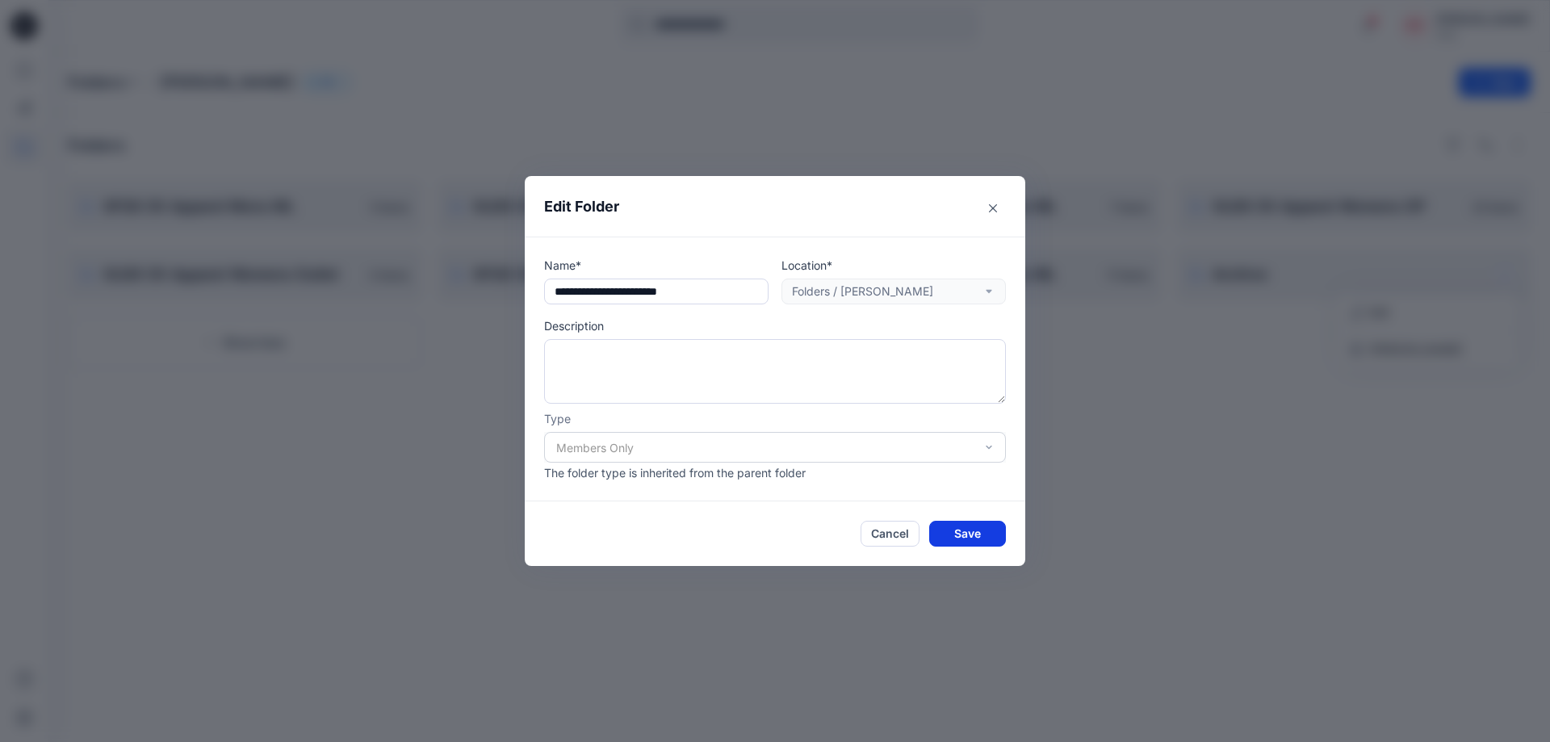  What do you see at coordinates (775, 472) in the screenshot?
I see `p: The folder type is inherited from the parent folder` at bounding box center [775, 472].